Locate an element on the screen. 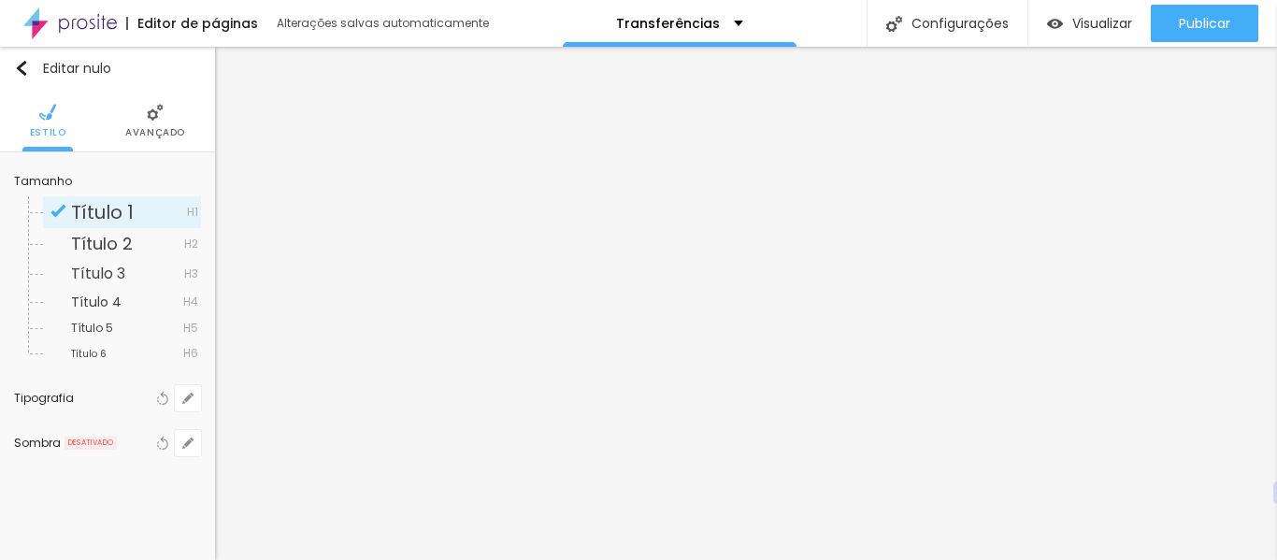 The width and height of the screenshot is (1277, 560). font: Editar nulo is located at coordinates (77, 68).